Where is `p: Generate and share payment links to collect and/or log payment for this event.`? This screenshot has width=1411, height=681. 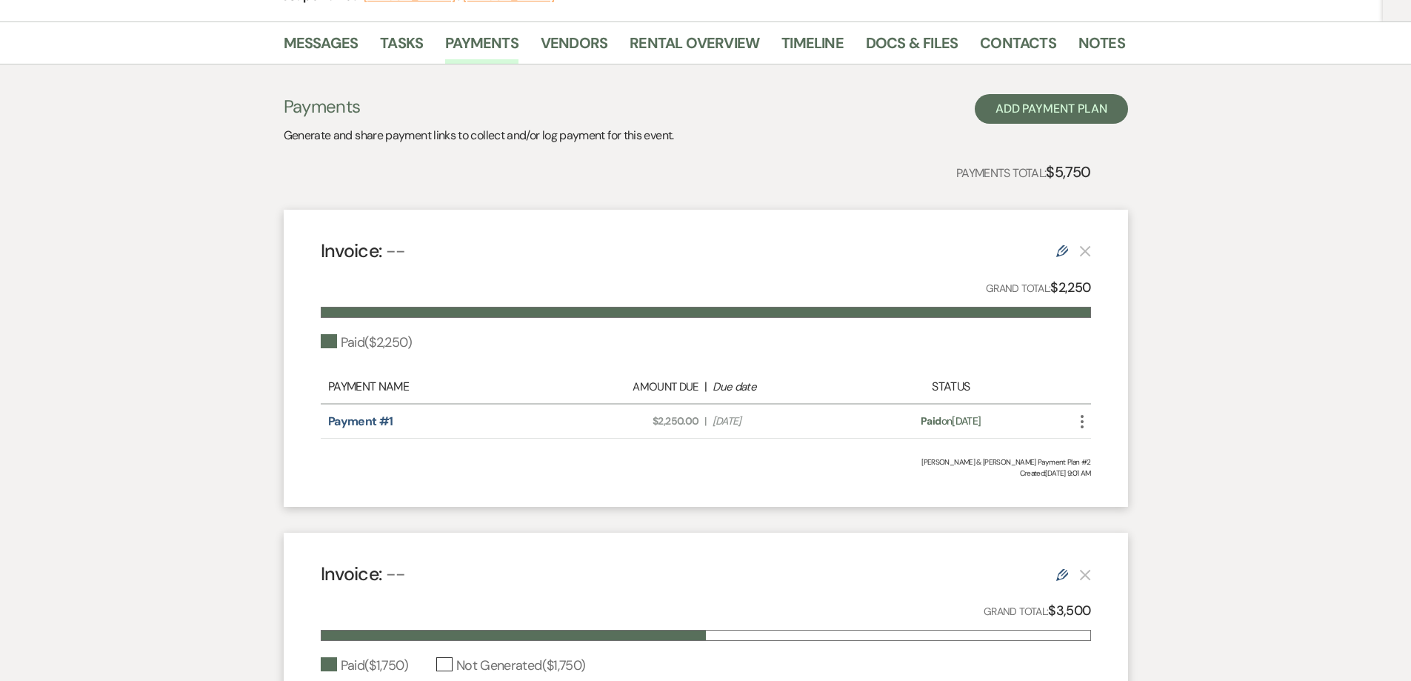 p: Generate and share payment links to collect and/or log payment for this event. is located at coordinates (479, 136).